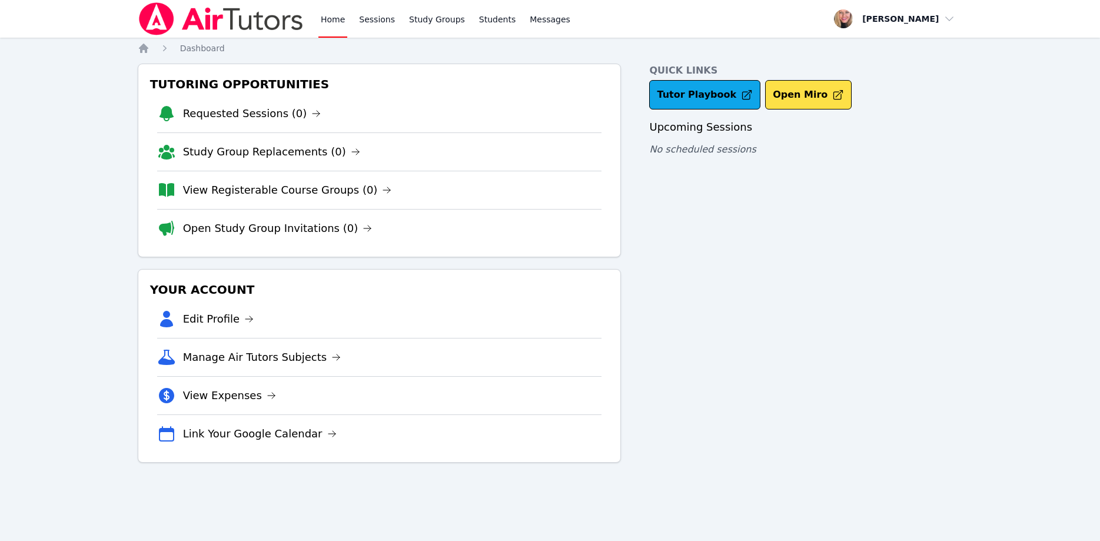  What do you see at coordinates (262, 357) in the screenshot?
I see `a: Manage Air Tutors Subjects` at bounding box center [262, 357].